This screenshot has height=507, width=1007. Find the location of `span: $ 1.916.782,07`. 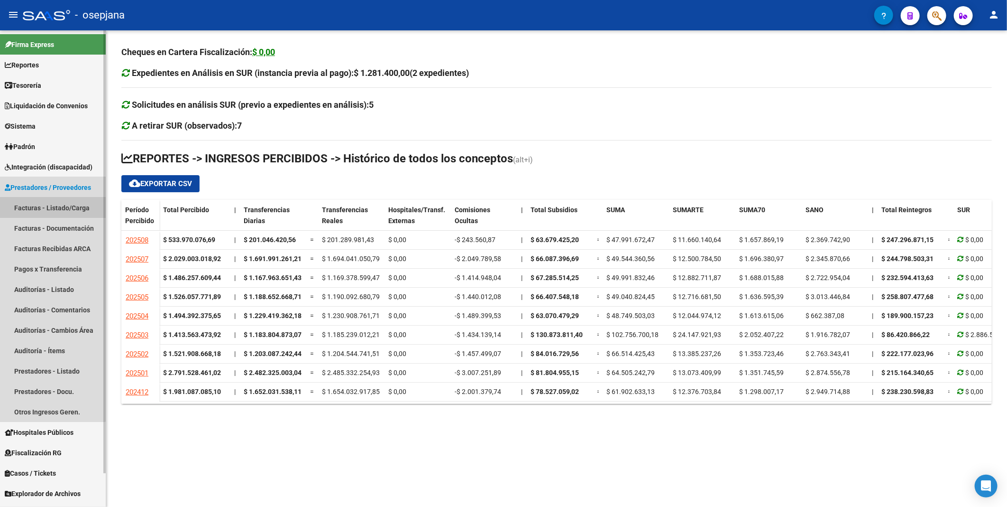

span: $ 1.916.782,07 is located at coordinates (828, 334).